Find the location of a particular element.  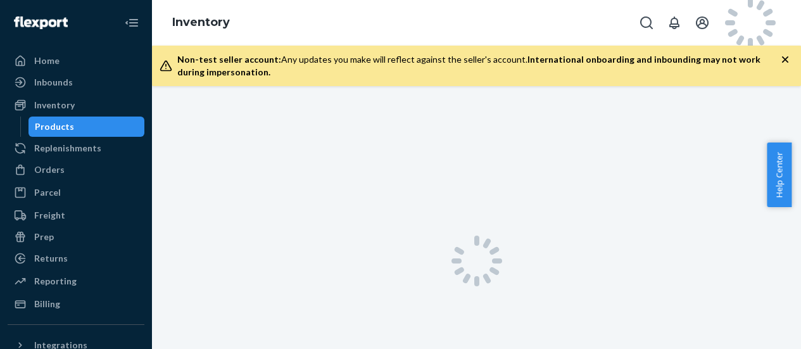

div: Prep is located at coordinates (44, 237).